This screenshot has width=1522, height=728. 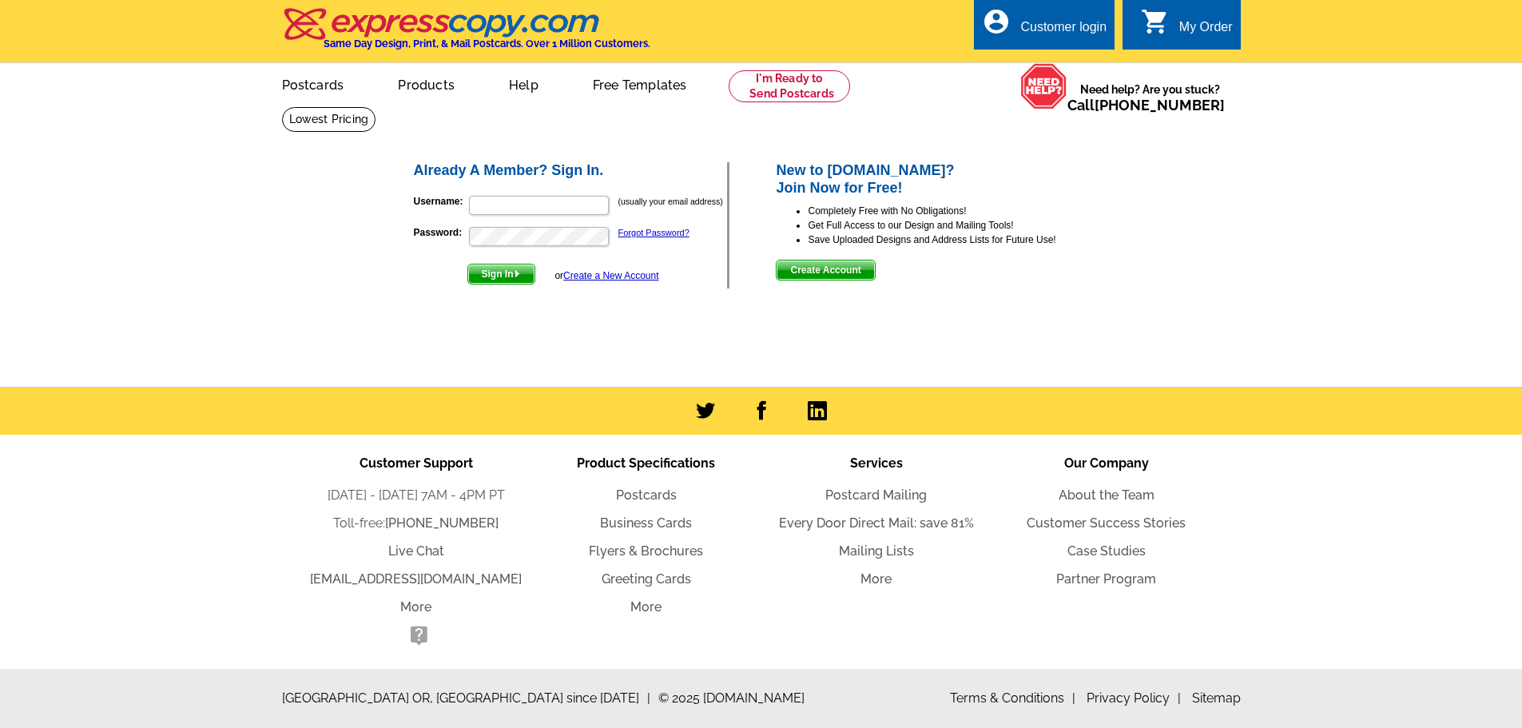 What do you see at coordinates (1146, 105) in the screenshot?
I see `span: Call` at bounding box center [1146, 105].